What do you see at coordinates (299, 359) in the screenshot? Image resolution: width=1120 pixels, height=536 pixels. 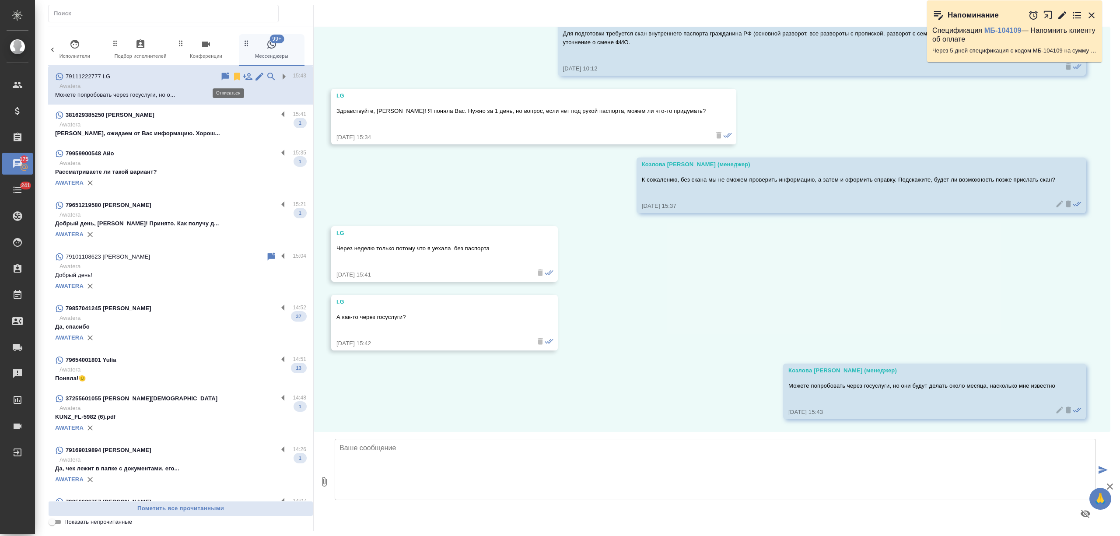 I see `p: 14:51` at bounding box center [299, 359].